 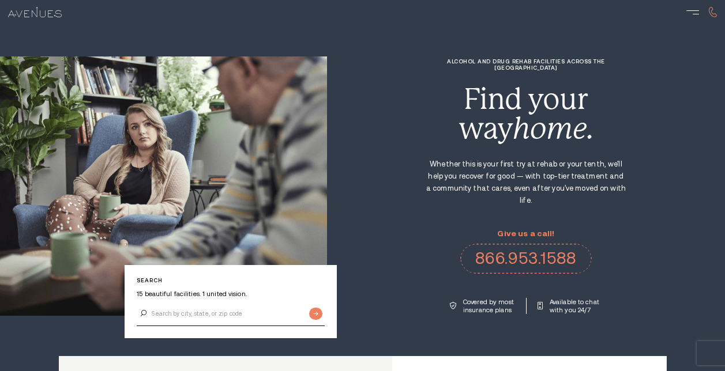 What do you see at coordinates (575, 306) in the screenshot?
I see `p: Available to chat with you 24/7` at bounding box center [575, 306].